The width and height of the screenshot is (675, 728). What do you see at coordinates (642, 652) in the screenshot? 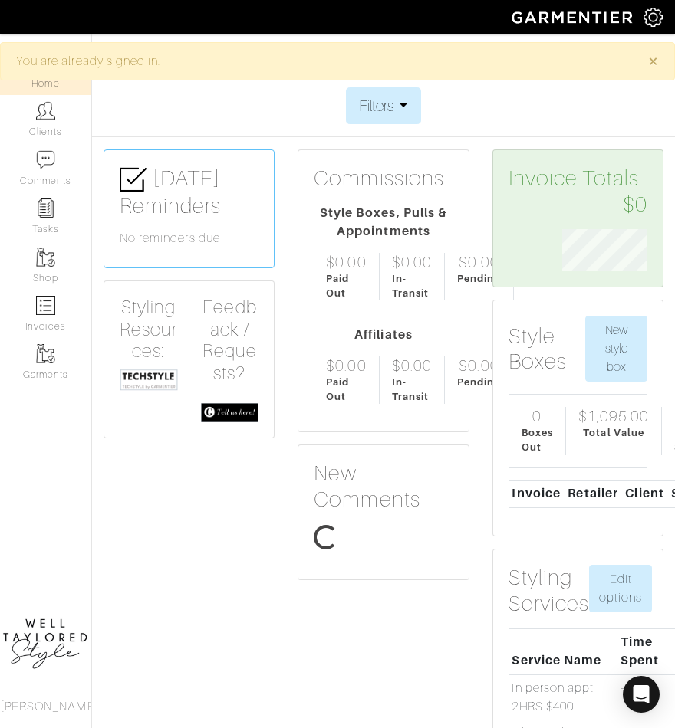
I see `th: Time Spent` at bounding box center [642, 652].